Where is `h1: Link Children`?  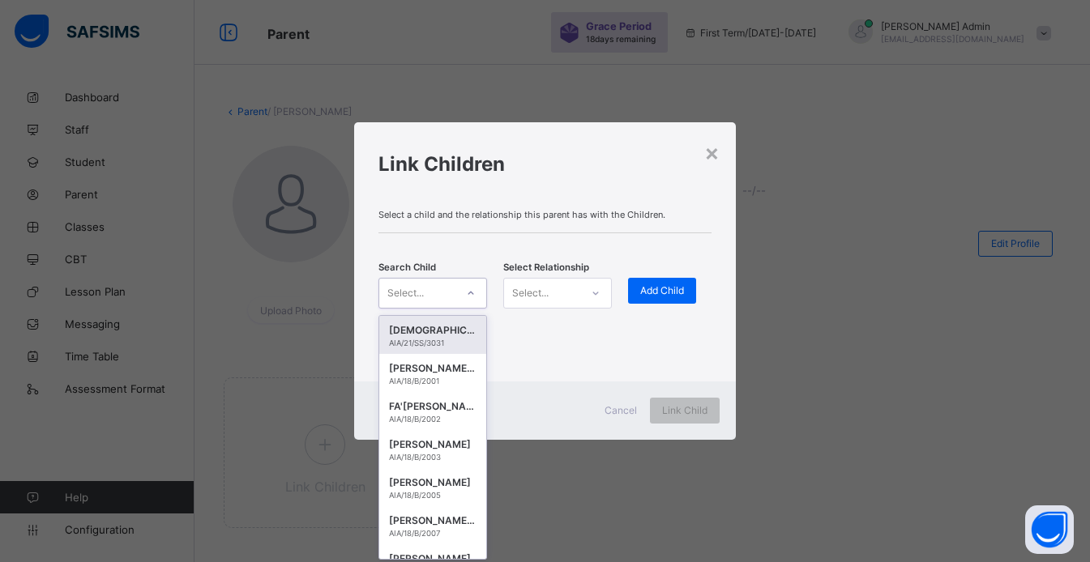
h1: Link Children is located at coordinates (544, 164).